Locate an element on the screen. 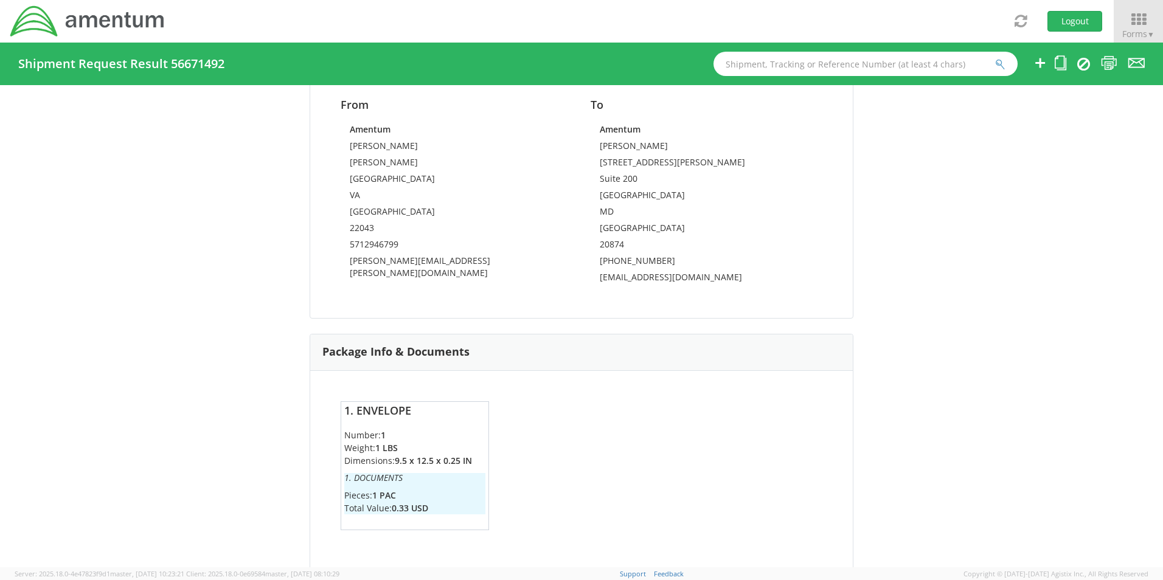  strong: 1 LBS is located at coordinates (386, 448).